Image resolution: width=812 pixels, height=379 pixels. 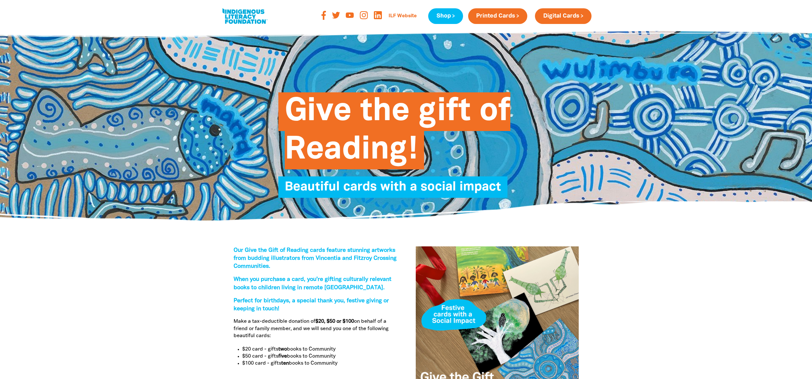 What do you see at coordinates (285, 363) in the screenshot?
I see `strong: ten` at bounding box center [285, 363].